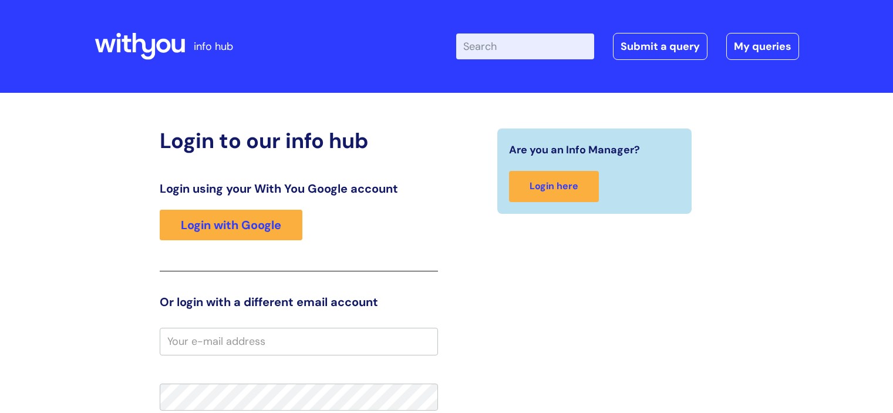  Describe the element at coordinates (231, 225) in the screenshot. I see `a: Login with Google` at that location.